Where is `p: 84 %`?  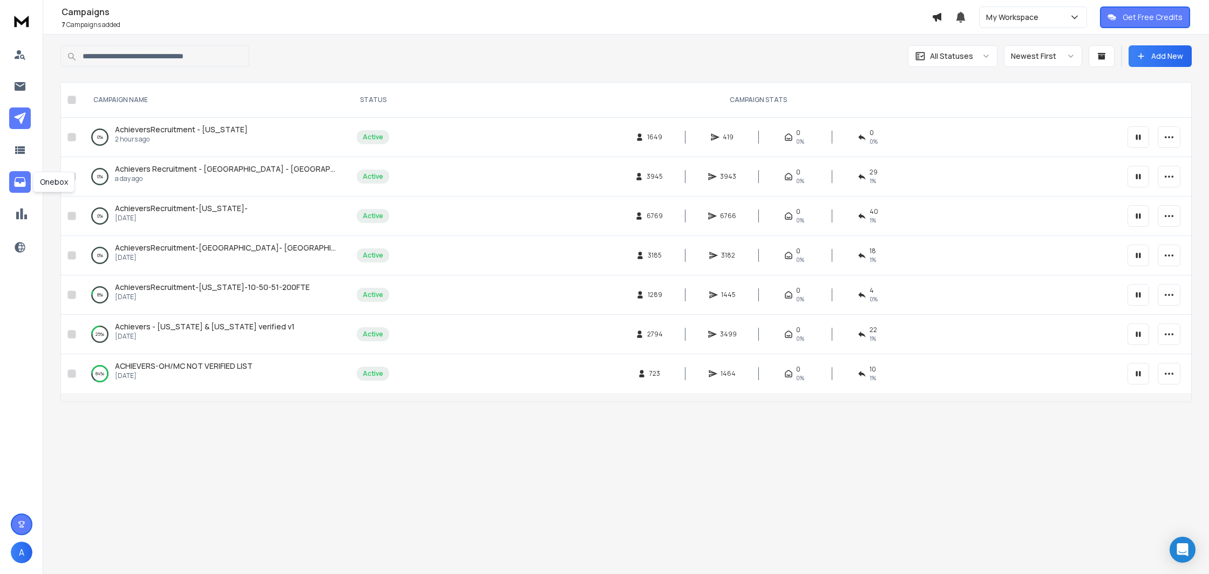 p: 84 % is located at coordinates (100, 373).